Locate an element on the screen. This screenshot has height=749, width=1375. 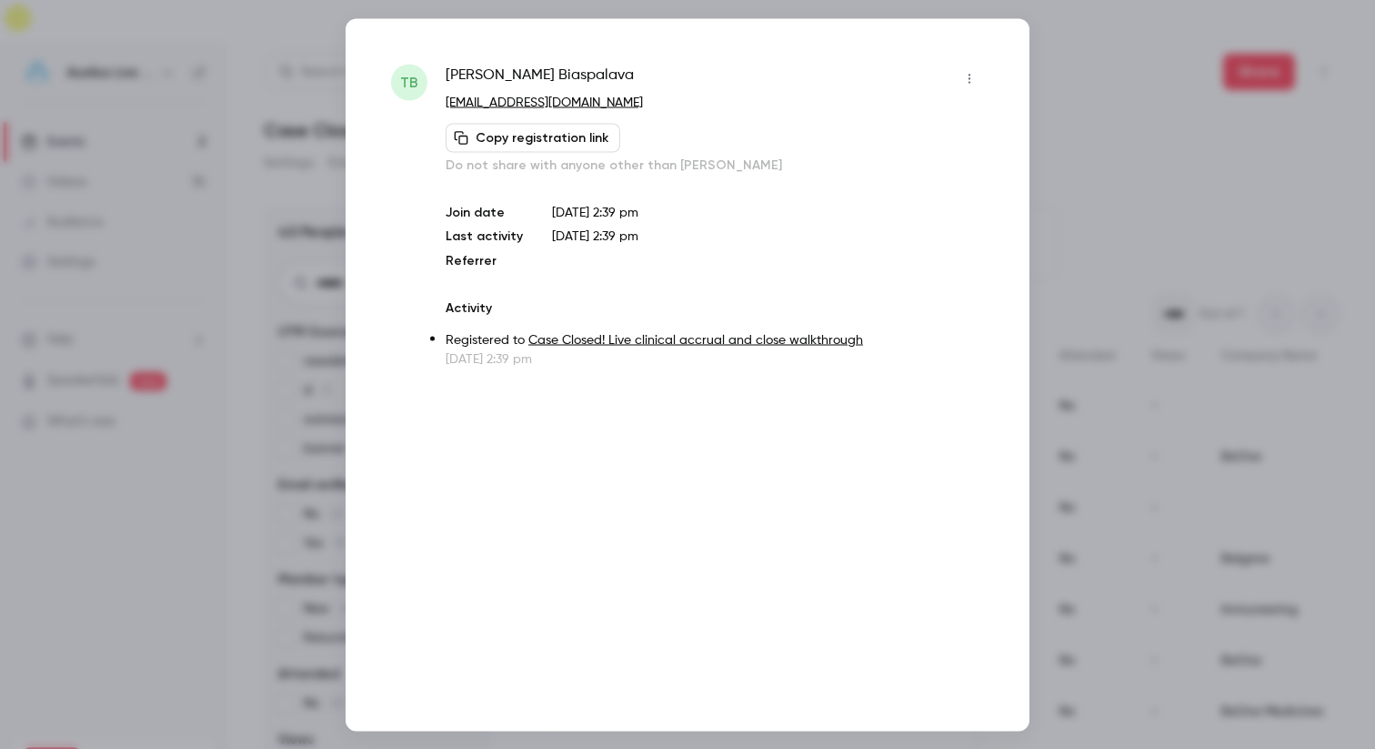
p: Registered to is located at coordinates (715, 339).